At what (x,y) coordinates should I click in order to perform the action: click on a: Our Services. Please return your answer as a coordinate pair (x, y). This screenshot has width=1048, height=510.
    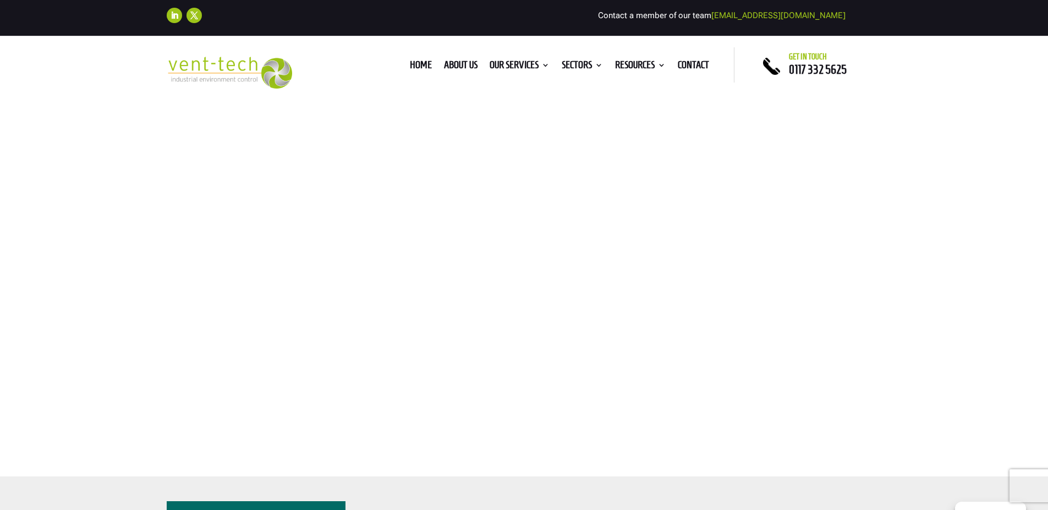
    Looking at the image, I should click on (520, 67).